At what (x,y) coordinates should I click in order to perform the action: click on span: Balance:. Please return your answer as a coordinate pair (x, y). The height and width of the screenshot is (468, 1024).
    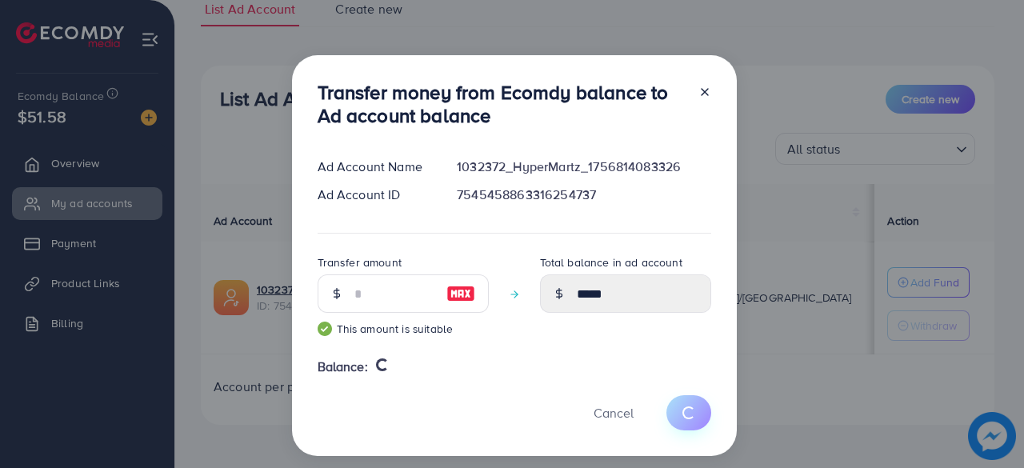
    Looking at the image, I should click on (342, 366).